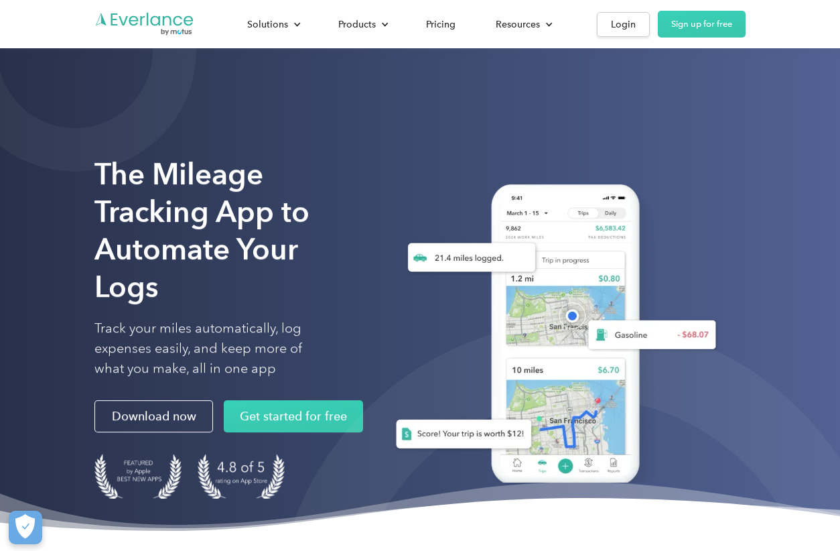  I want to click on img: 4.9 out of 5 stars on the app store, so click(241, 476).